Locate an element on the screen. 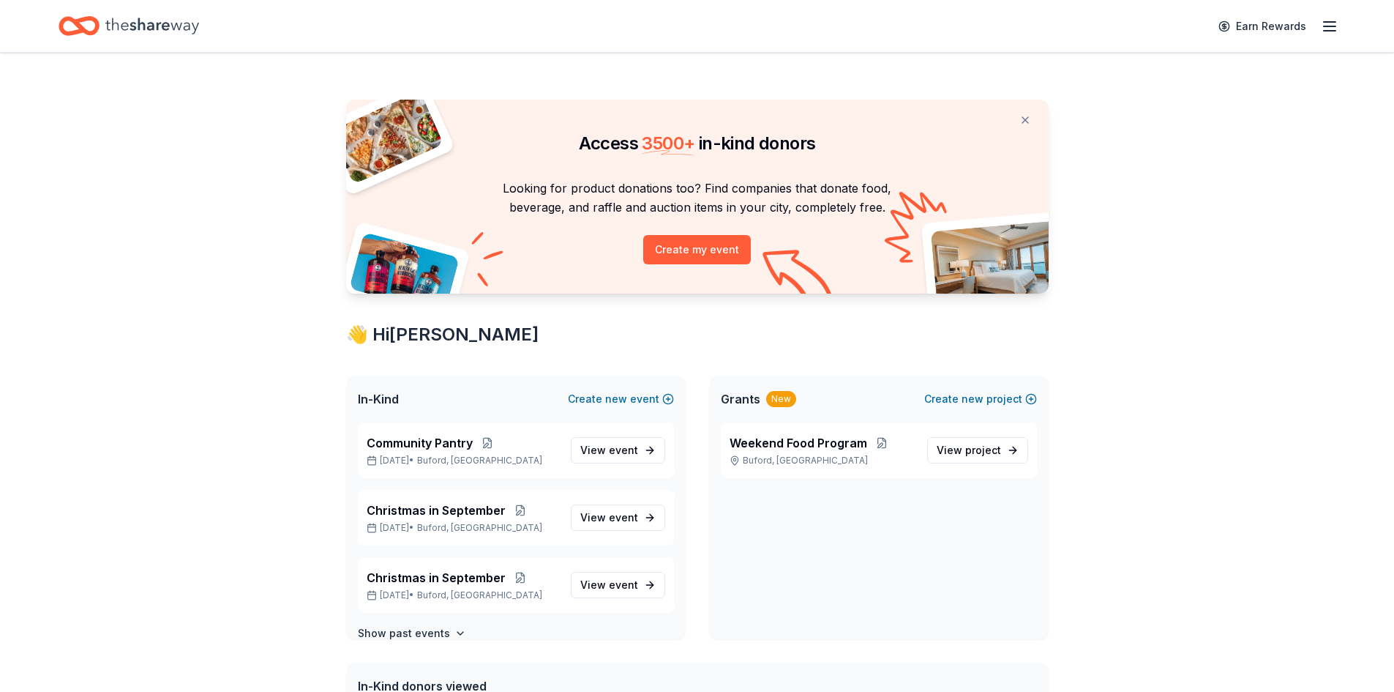  img: Curvy arrow is located at coordinates (799, 277).